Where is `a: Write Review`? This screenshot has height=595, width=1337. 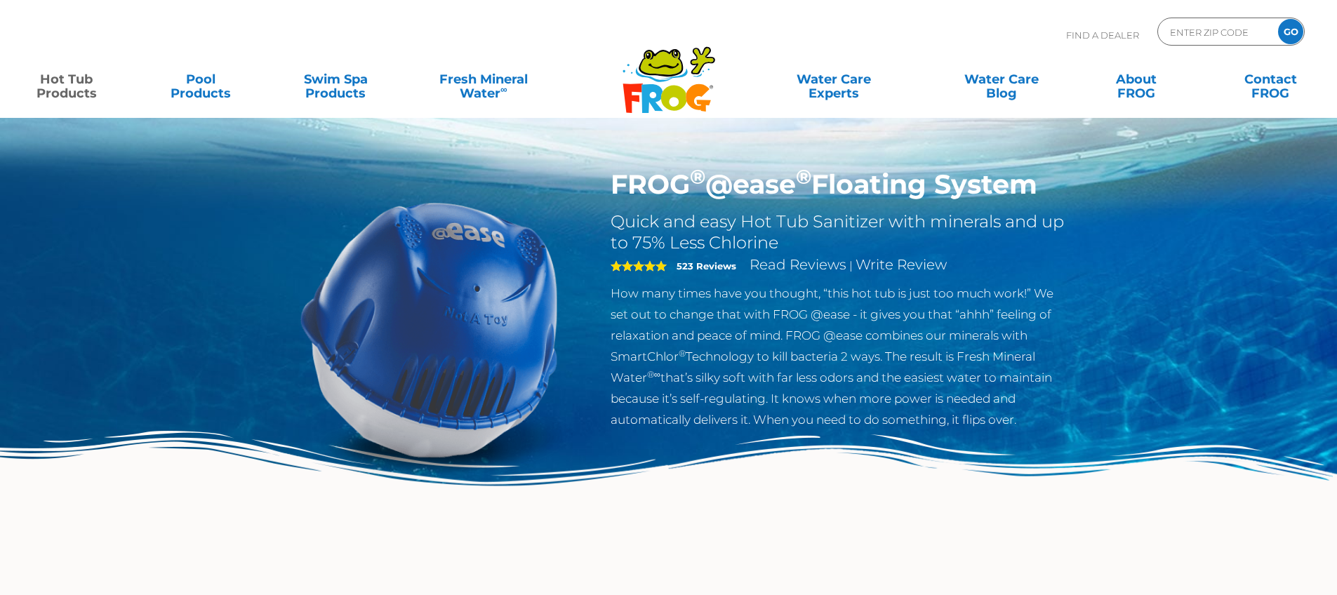 a: Write Review is located at coordinates (901, 264).